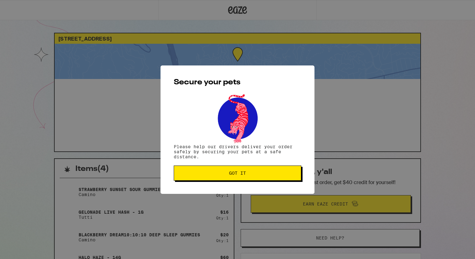  Describe the element at coordinates (238, 82) in the screenshot. I see `h2: Secure your pets` at that location.